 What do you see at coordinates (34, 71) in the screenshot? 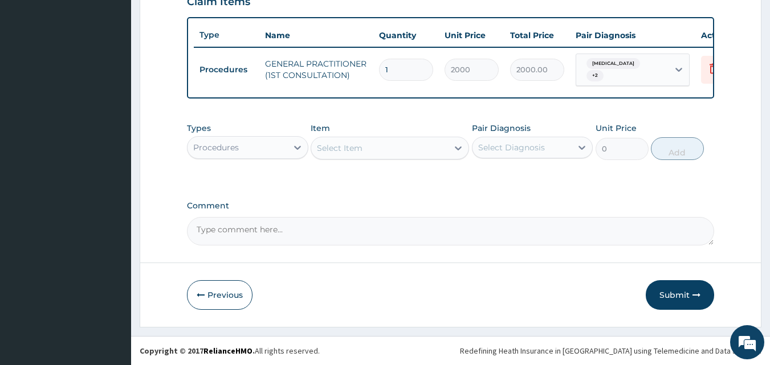
I see `img: d_794563401_company_1708531726252_794563401` at bounding box center [34, 71].